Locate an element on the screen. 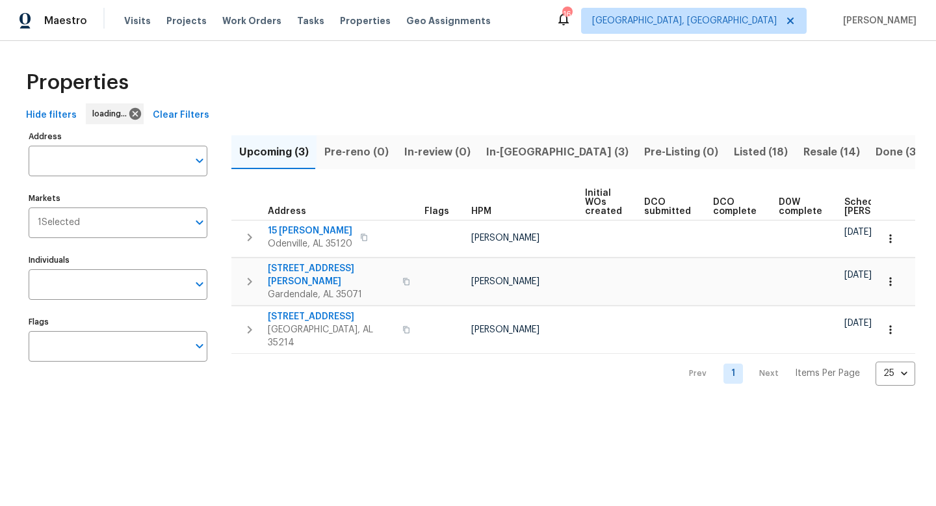 The image size is (936, 506). div: 16 is located at coordinates (567, 14).